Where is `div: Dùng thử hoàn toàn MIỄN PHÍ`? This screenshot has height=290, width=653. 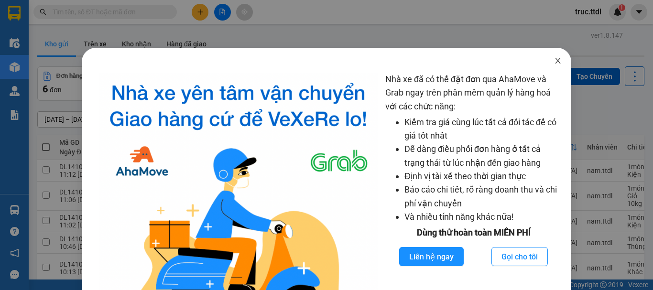
div: Dùng thử hoàn toàn MIỄN PHÍ is located at coordinates (473, 233).